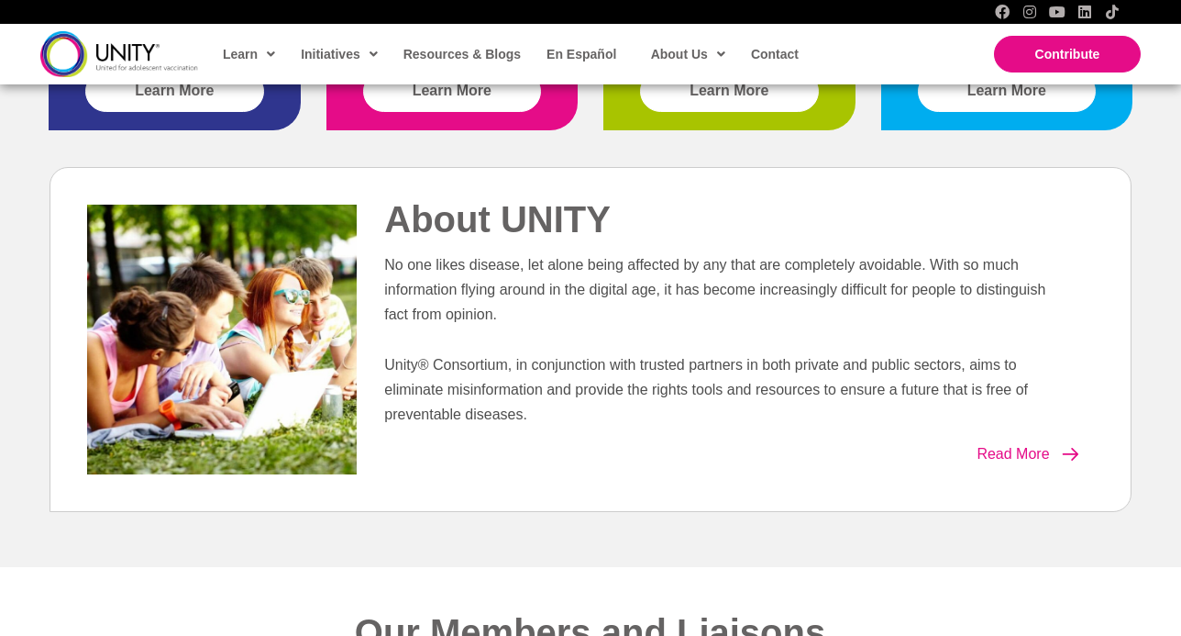 The image size is (1181, 636). I want to click on a: TikTok, so click(1113, 12).